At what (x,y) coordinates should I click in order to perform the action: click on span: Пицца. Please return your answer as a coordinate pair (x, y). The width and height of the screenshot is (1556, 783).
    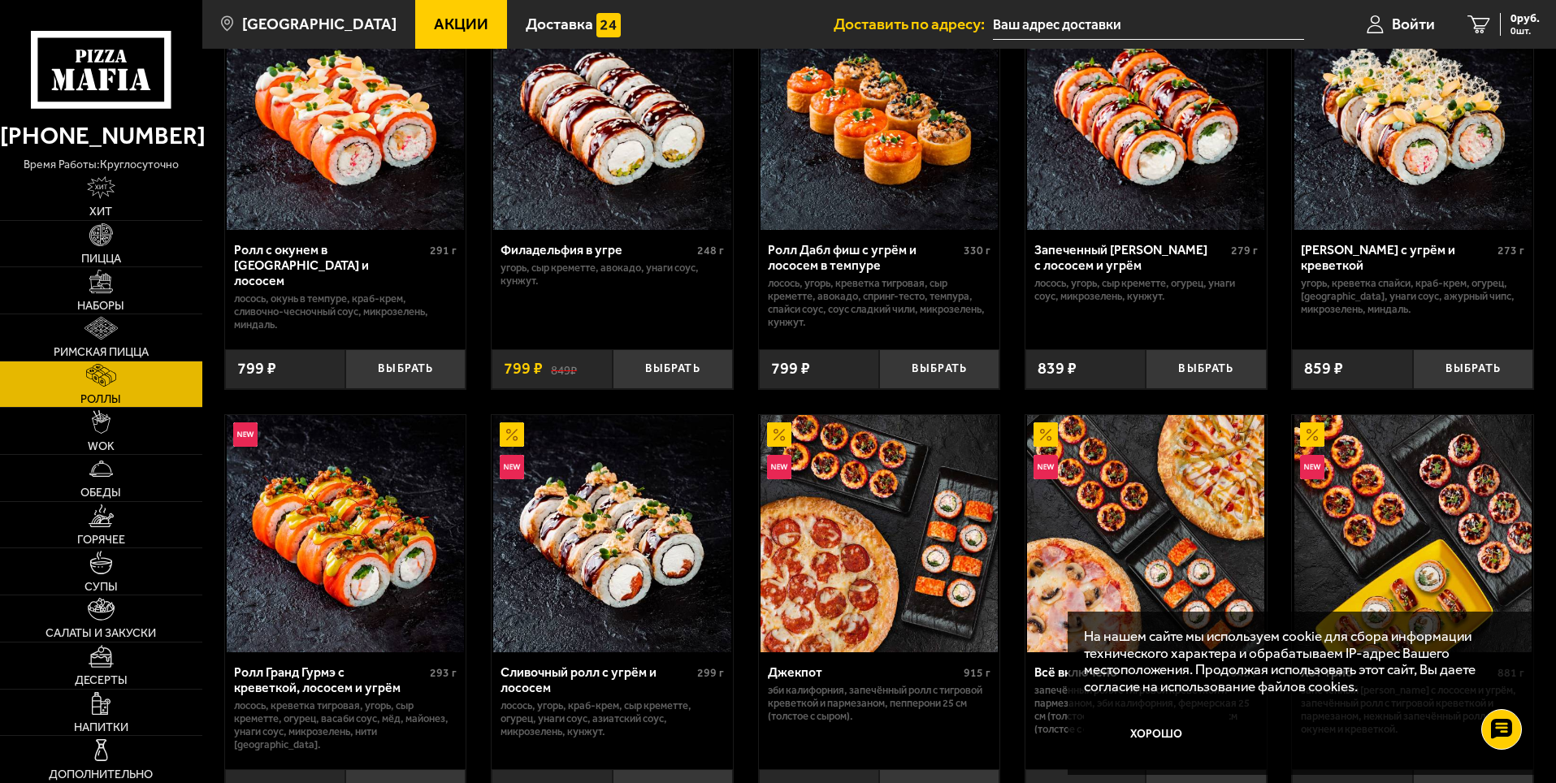
    Looking at the image, I should click on (101, 258).